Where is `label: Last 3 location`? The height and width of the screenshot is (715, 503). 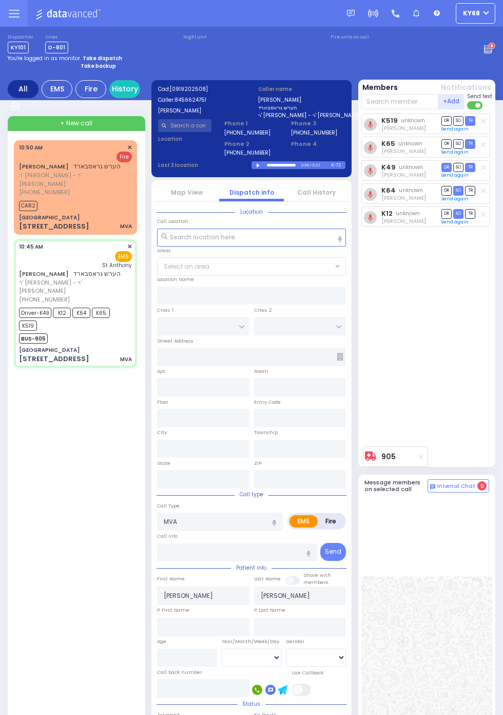
label: Last 3 location is located at coordinates (205, 165).